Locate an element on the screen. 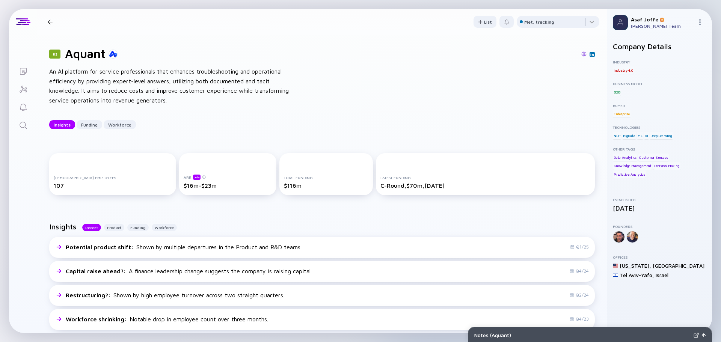 This screenshot has height=342, width=721. div: Technologies is located at coordinates (659, 127).